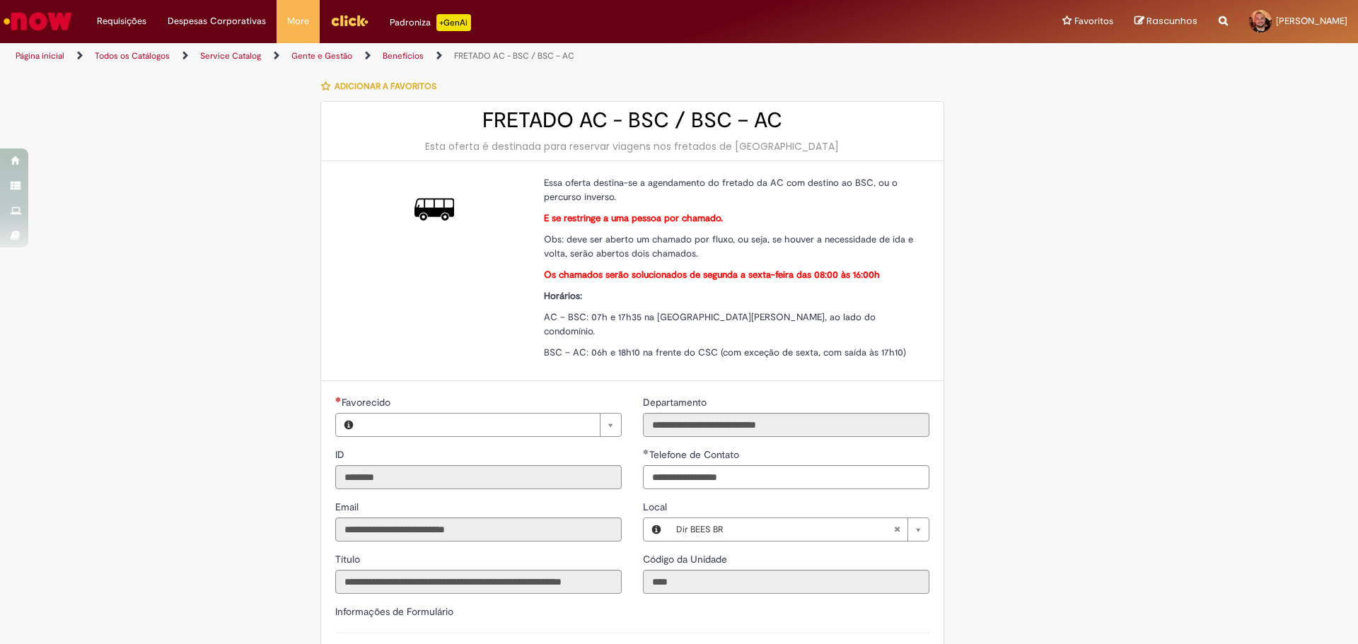 This screenshot has width=1358, height=644. What do you see at coordinates (231, 56) in the screenshot?
I see `a: Service Catalog` at bounding box center [231, 56].